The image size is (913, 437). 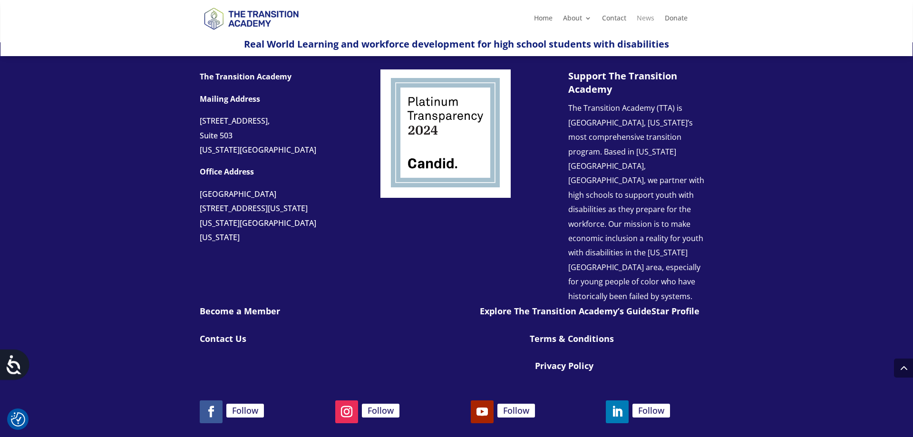 What do you see at coordinates (251, 18) in the screenshot?
I see `img: TTA Brand_TTA Primary Logo_Horizontal_Light BG` at bounding box center [251, 18].